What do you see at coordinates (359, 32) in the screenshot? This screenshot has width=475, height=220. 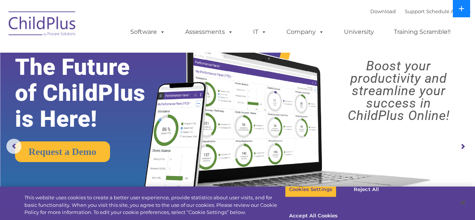 I see `a: University` at bounding box center [359, 32].